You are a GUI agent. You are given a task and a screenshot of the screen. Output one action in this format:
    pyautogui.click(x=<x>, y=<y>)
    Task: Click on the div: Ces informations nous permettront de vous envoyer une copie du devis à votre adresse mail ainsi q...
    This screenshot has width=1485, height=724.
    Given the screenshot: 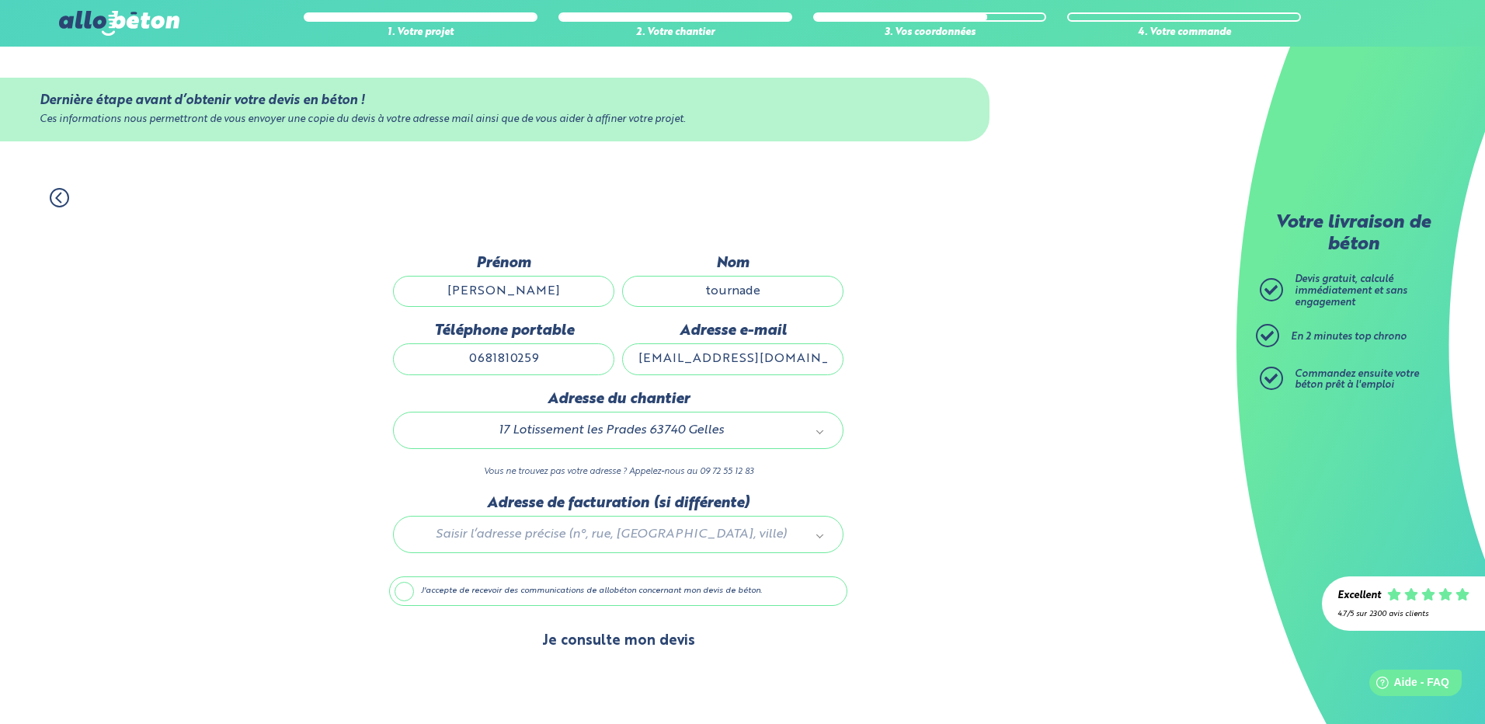 What is the action you would take?
    pyautogui.click(x=495, y=120)
    